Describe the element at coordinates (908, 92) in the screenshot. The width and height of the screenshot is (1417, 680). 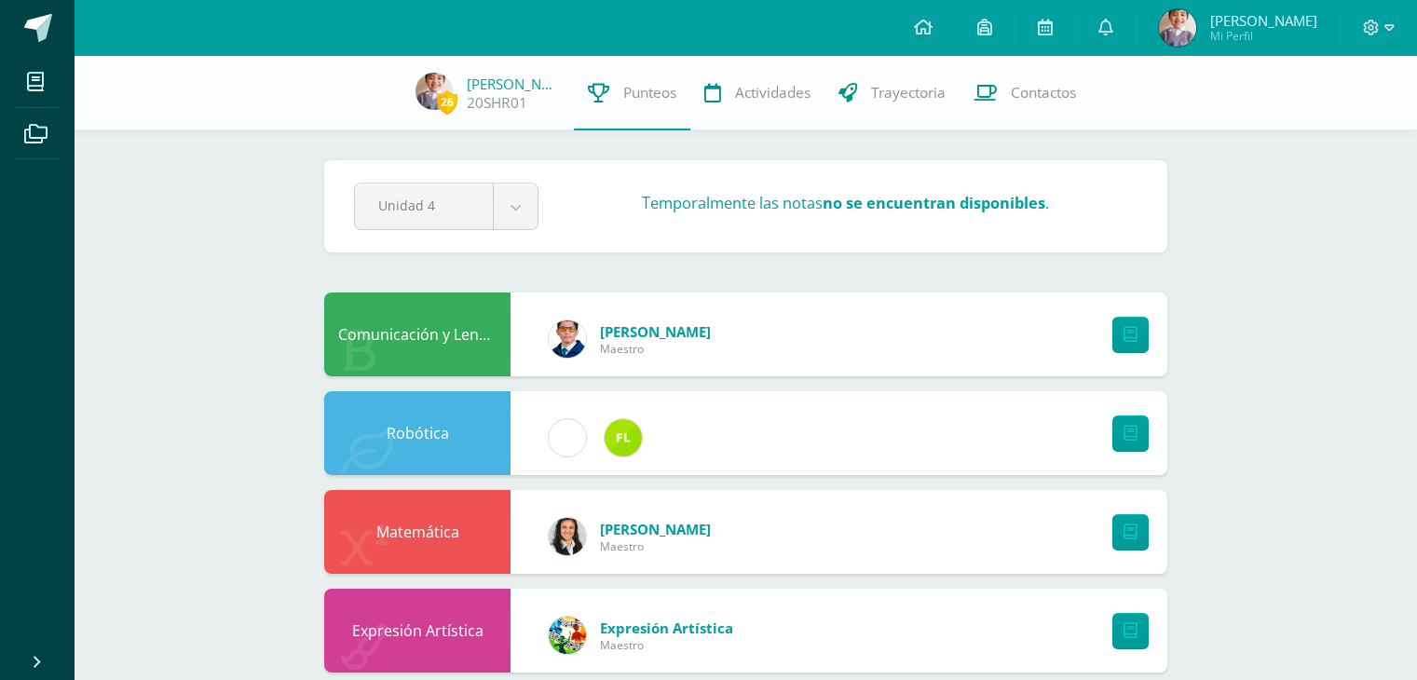
I see `span: Trayectoria` at that location.